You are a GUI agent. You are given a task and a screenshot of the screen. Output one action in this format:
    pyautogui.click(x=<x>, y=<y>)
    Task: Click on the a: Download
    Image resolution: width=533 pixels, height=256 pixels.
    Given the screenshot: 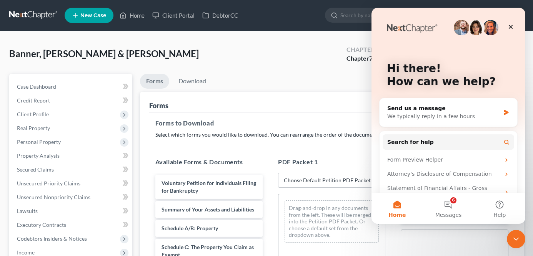 What is the action you would take?
    pyautogui.click(x=192, y=81)
    